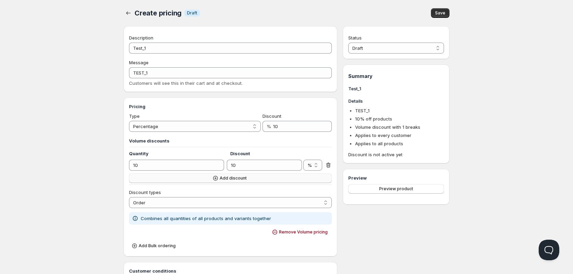  Describe the element at coordinates (186, 83) in the screenshot. I see `span: Customers will see this in their cart and at checkout.` at that location.